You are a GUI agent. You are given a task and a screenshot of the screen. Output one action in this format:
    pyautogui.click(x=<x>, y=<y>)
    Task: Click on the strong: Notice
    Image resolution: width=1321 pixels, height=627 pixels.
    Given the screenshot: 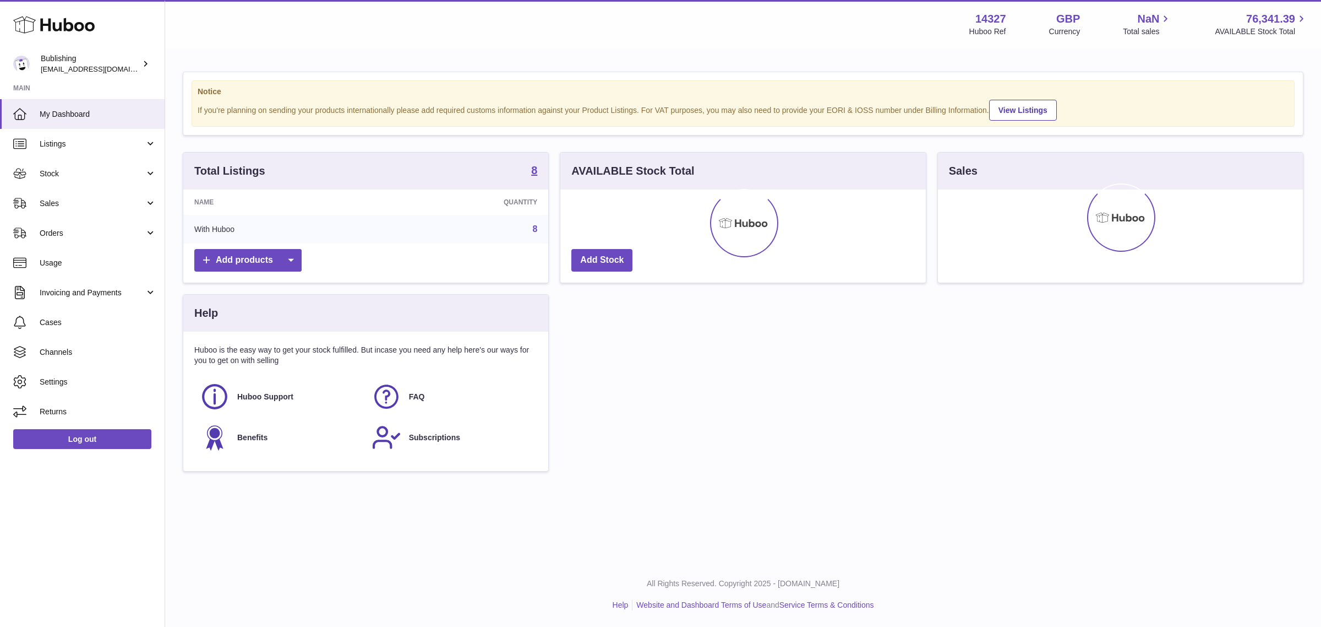 What is the action you would take?
    pyautogui.click(x=743, y=91)
    